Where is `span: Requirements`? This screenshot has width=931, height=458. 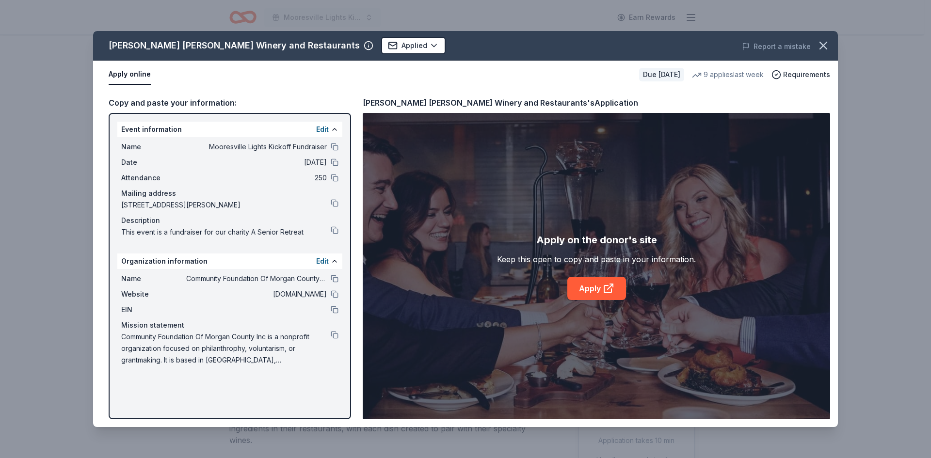 span: Requirements is located at coordinates (806, 75).